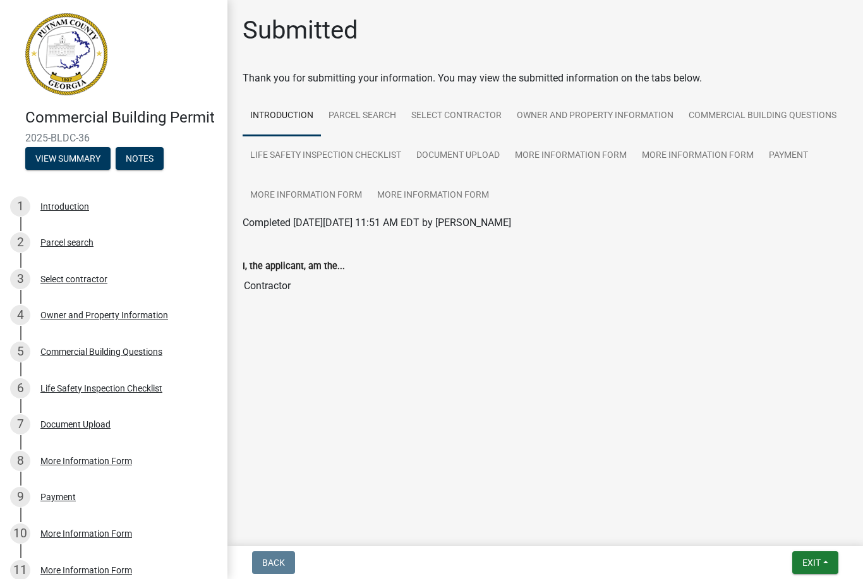 The height and width of the screenshot is (579, 863). What do you see at coordinates (294, 267) in the screenshot?
I see `label: I, the applicant, am the...` at bounding box center [294, 267].